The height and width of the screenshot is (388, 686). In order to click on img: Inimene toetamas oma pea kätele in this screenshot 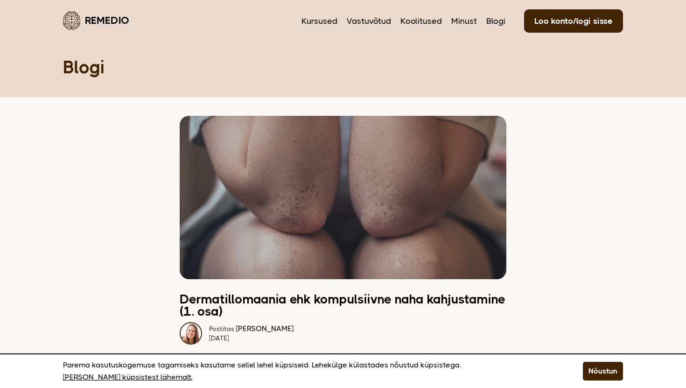, I will do `click(343, 197)`.